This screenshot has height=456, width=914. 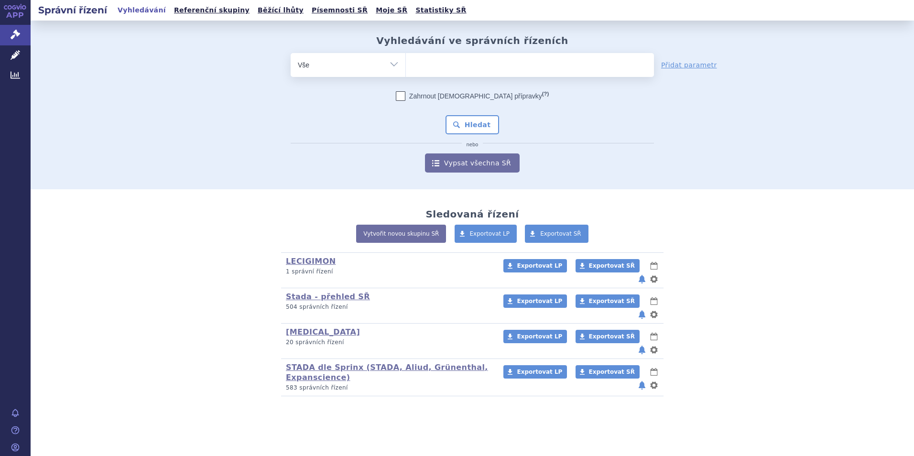 What do you see at coordinates (392, 10) in the screenshot?
I see `a: Moje SŘ` at bounding box center [392, 10].